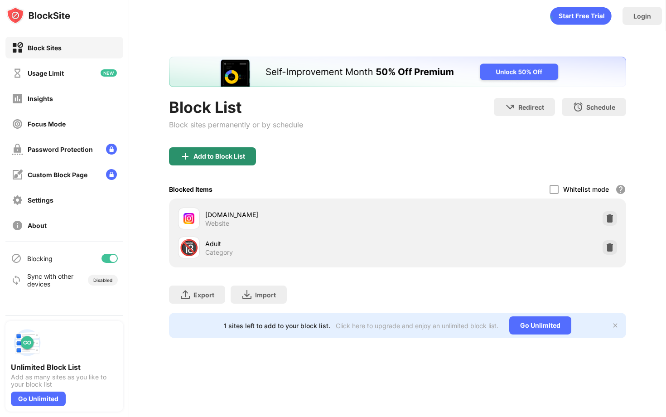 The image size is (666, 417). I want to click on div: Focus Mode, so click(47, 124).